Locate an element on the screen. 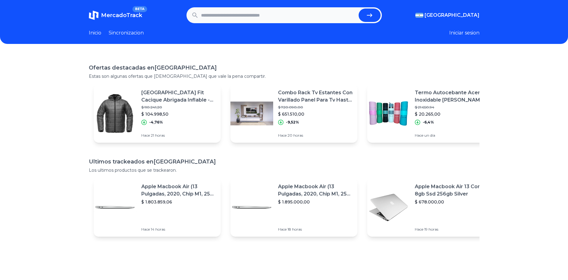 This screenshot has height=280, width=568. p: $ 104.998,50 is located at coordinates (179, 114).